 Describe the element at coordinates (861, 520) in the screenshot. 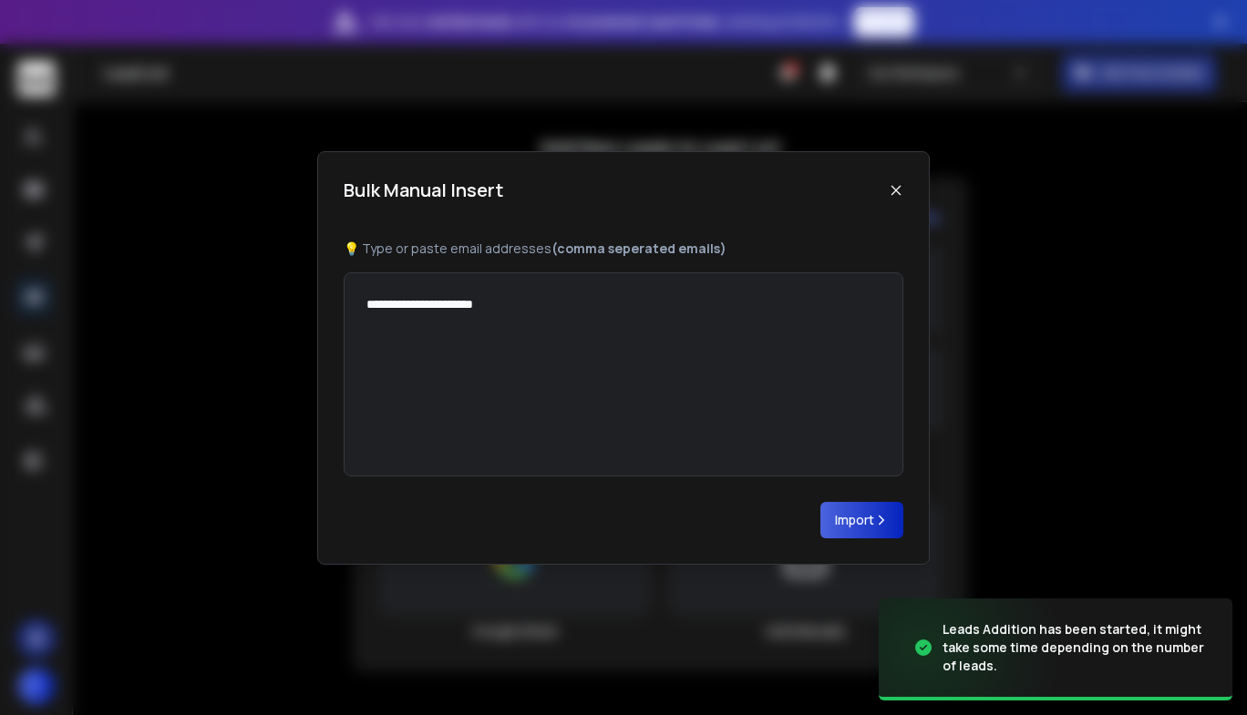

I see `button: Import` at that location.